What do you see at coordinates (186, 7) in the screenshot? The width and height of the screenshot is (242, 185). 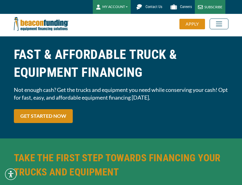 I see `span: Careers` at bounding box center [186, 7].